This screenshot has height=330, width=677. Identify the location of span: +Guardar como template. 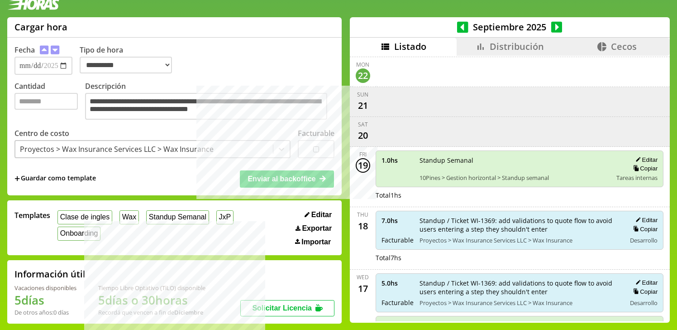
(55, 178).